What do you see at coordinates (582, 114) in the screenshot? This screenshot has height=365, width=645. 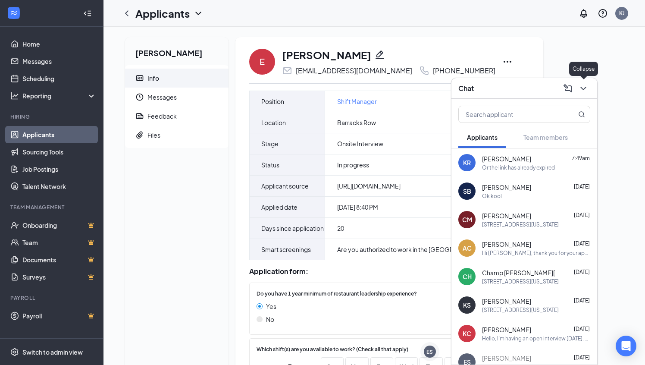 I see `svg: MagnifyingGlass` at bounding box center [582, 114].